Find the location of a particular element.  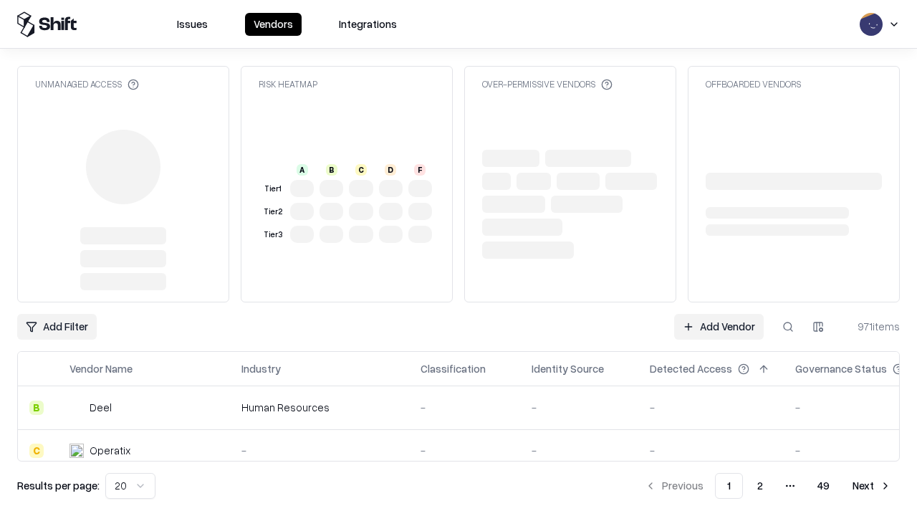

div: Offboarded Vendors is located at coordinates (753, 84).